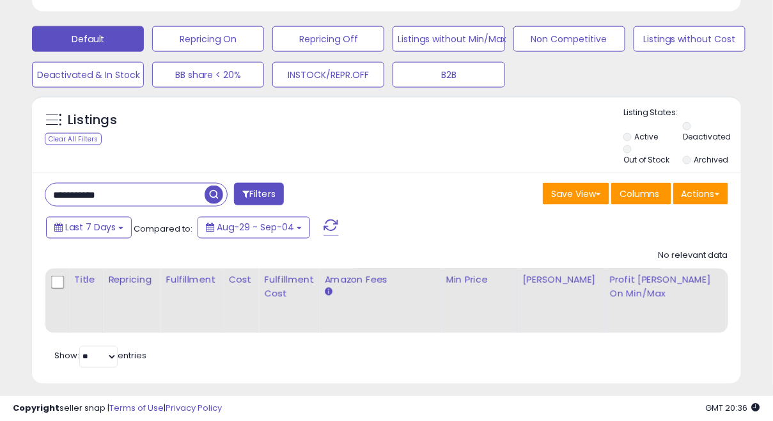  What do you see at coordinates (208, 39) in the screenshot?
I see `button: Repricing On` at bounding box center [208, 39].